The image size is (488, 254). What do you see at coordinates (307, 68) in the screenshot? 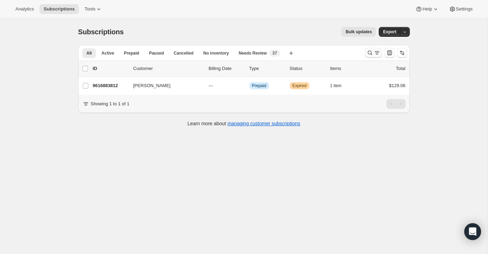
I see `p: Status` at bounding box center [307, 68].